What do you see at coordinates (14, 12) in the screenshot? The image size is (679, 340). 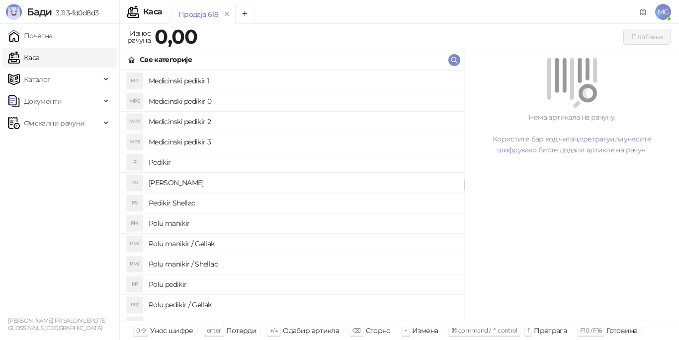 I see `img: Logo` at bounding box center [14, 12].